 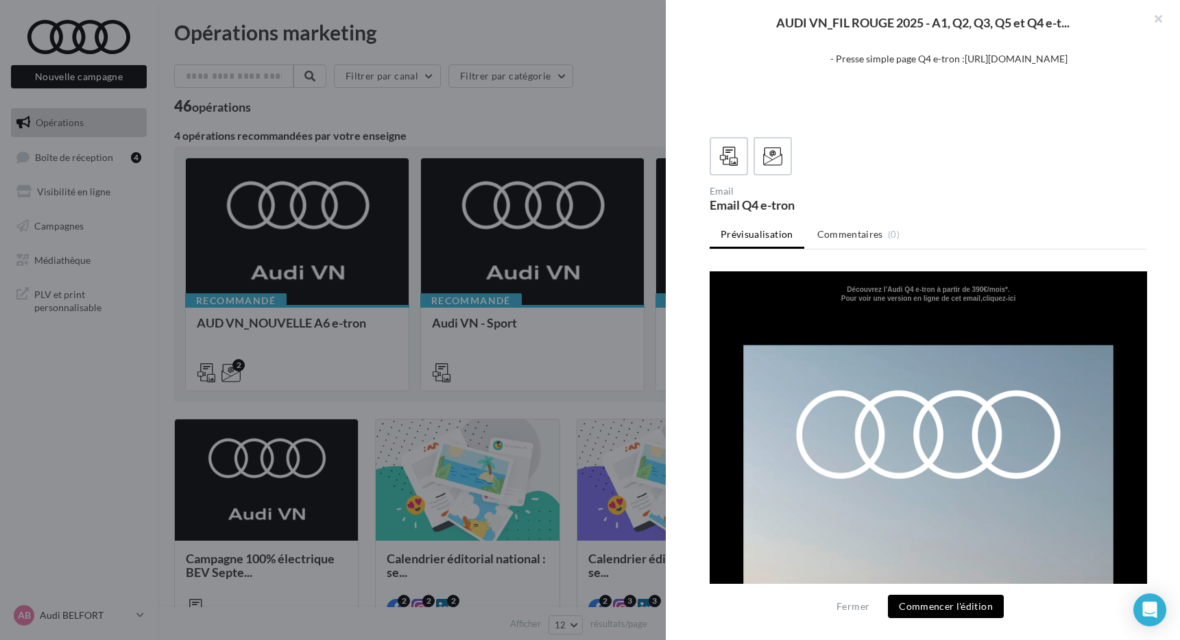 What do you see at coordinates (946, 607) in the screenshot?
I see `button: Commencer l'édition` at bounding box center [946, 607].